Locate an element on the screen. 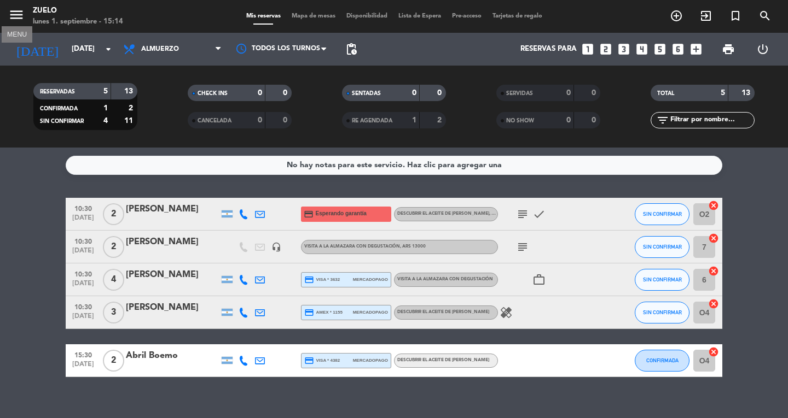  span: Almuerzo is located at coordinates (160, 49).